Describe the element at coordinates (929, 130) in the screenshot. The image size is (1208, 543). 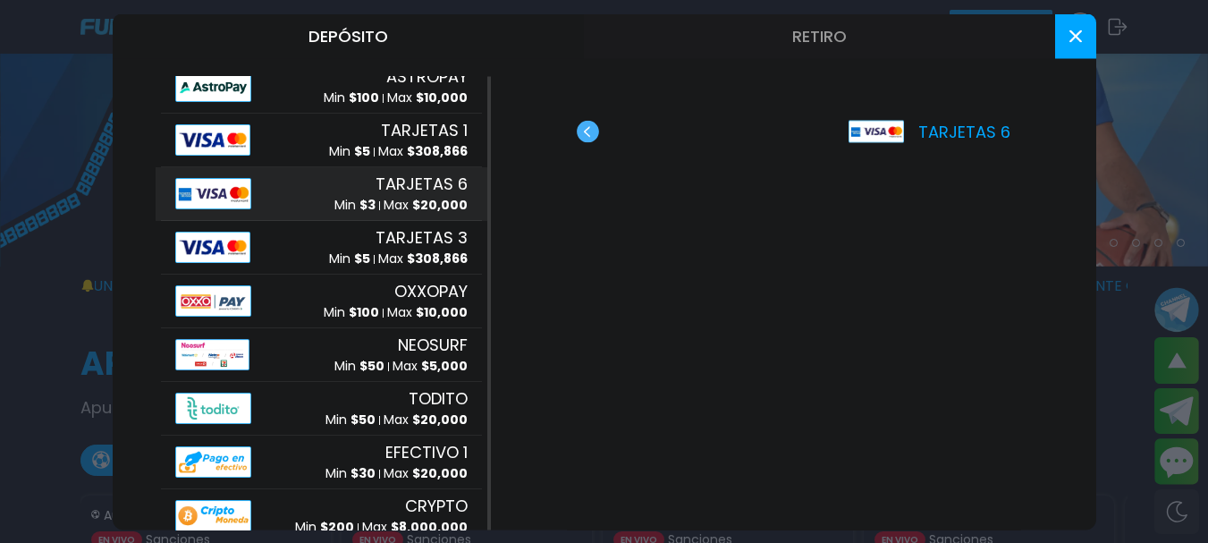
I see `p: TARJETAS 6` at that location.